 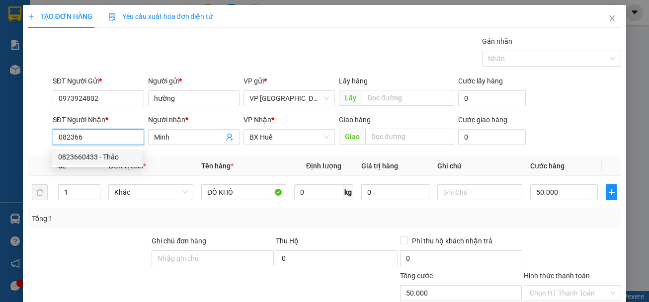 What do you see at coordinates (497, 41) in the screenshot?
I see `label: Gán nhãn` at bounding box center [497, 41].